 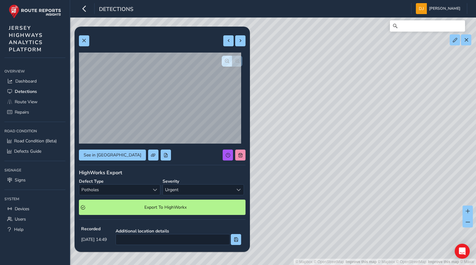 What do you see at coordinates (35, 102) in the screenshot?
I see `a: Route View` at bounding box center [35, 102].